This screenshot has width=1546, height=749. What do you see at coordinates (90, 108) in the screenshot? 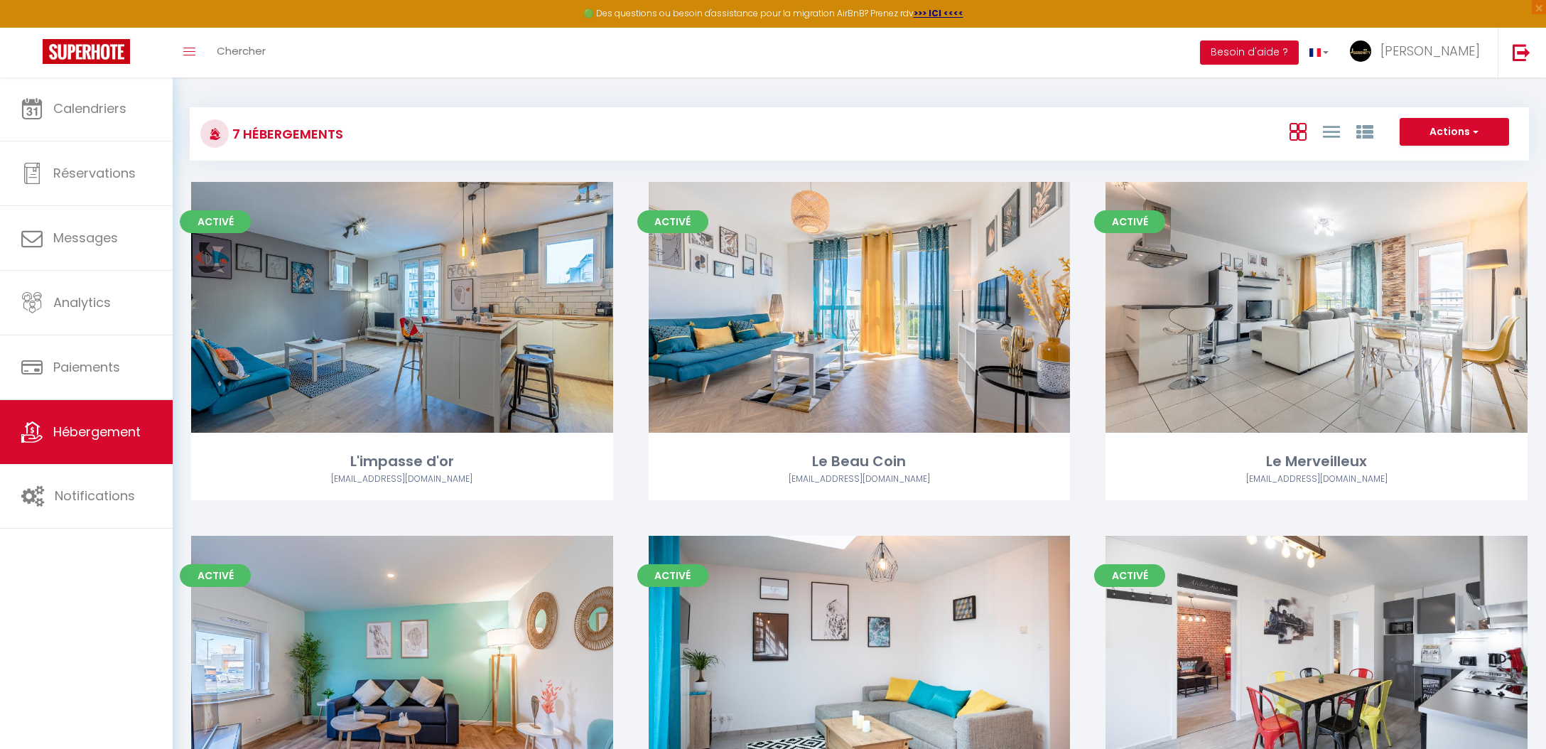
I see `span: Calendriers` at bounding box center [90, 108].